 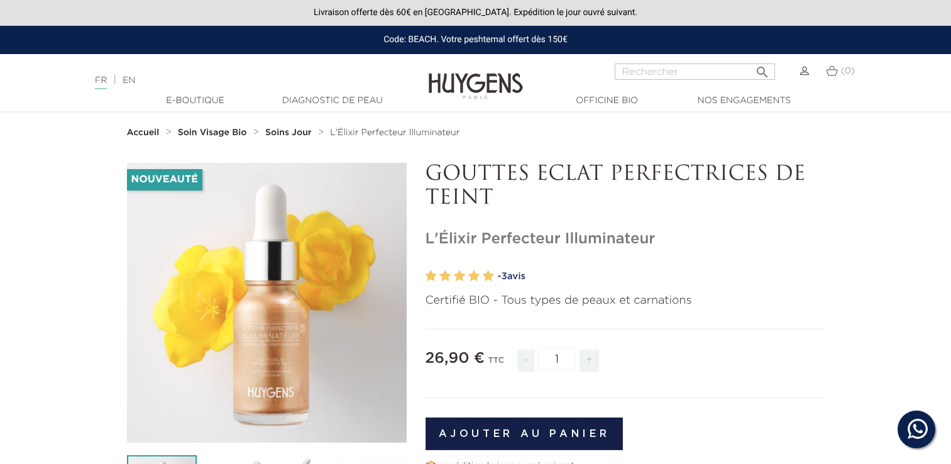 What do you see at coordinates (625, 187) in the screenshot?
I see `p: GOUTTES ECLAT PERFECTRICES DE TEINT` at bounding box center [625, 187].